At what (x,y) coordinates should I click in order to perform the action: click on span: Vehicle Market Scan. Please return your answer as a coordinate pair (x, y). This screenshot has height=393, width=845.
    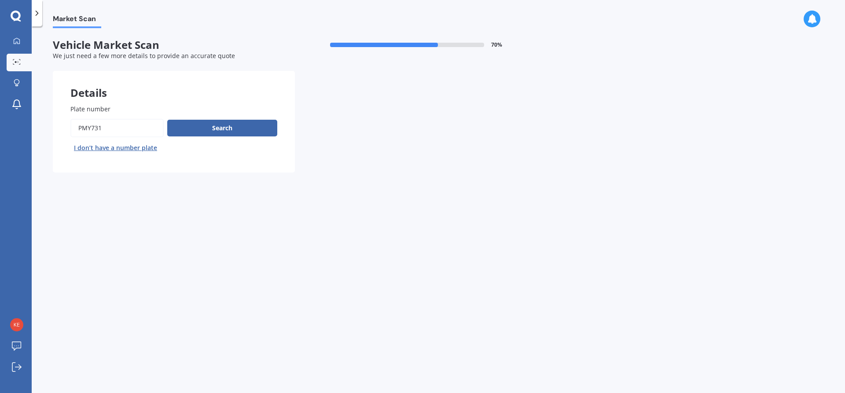
    Looking at the image, I should click on (174, 45).